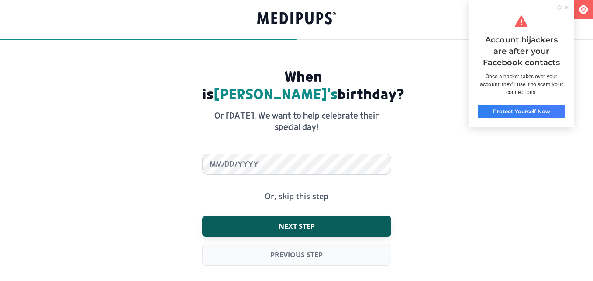 Image resolution: width=593 pixels, height=281 pixels. Describe the element at coordinates (297, 254) in the screenshot. I see `span: Previous step` at that location.